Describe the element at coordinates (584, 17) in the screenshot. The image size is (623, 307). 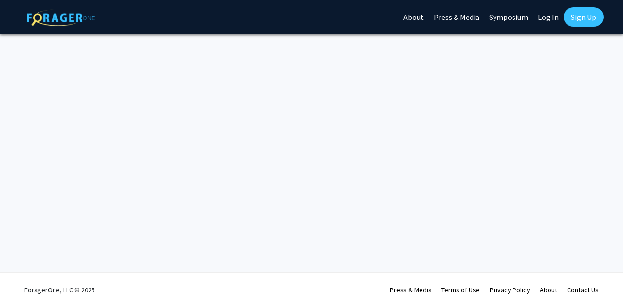
I see `a: Sign Up` at that location.